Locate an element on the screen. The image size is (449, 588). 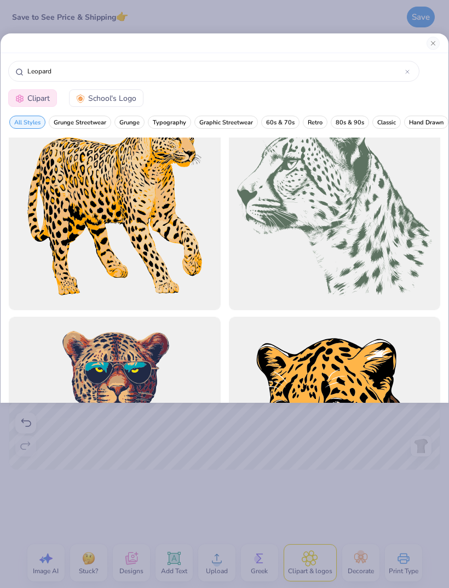
span: 60s & 70s is located at coordinates (280, 122).